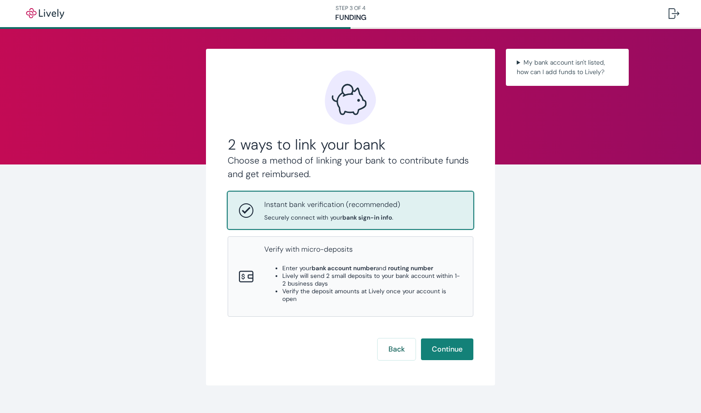  What do you see at coordinates (372, 295) in the screenshot?
I see `li: Verify the deposit amounts at Lively once your account is open` at bounding box center [372, 295].